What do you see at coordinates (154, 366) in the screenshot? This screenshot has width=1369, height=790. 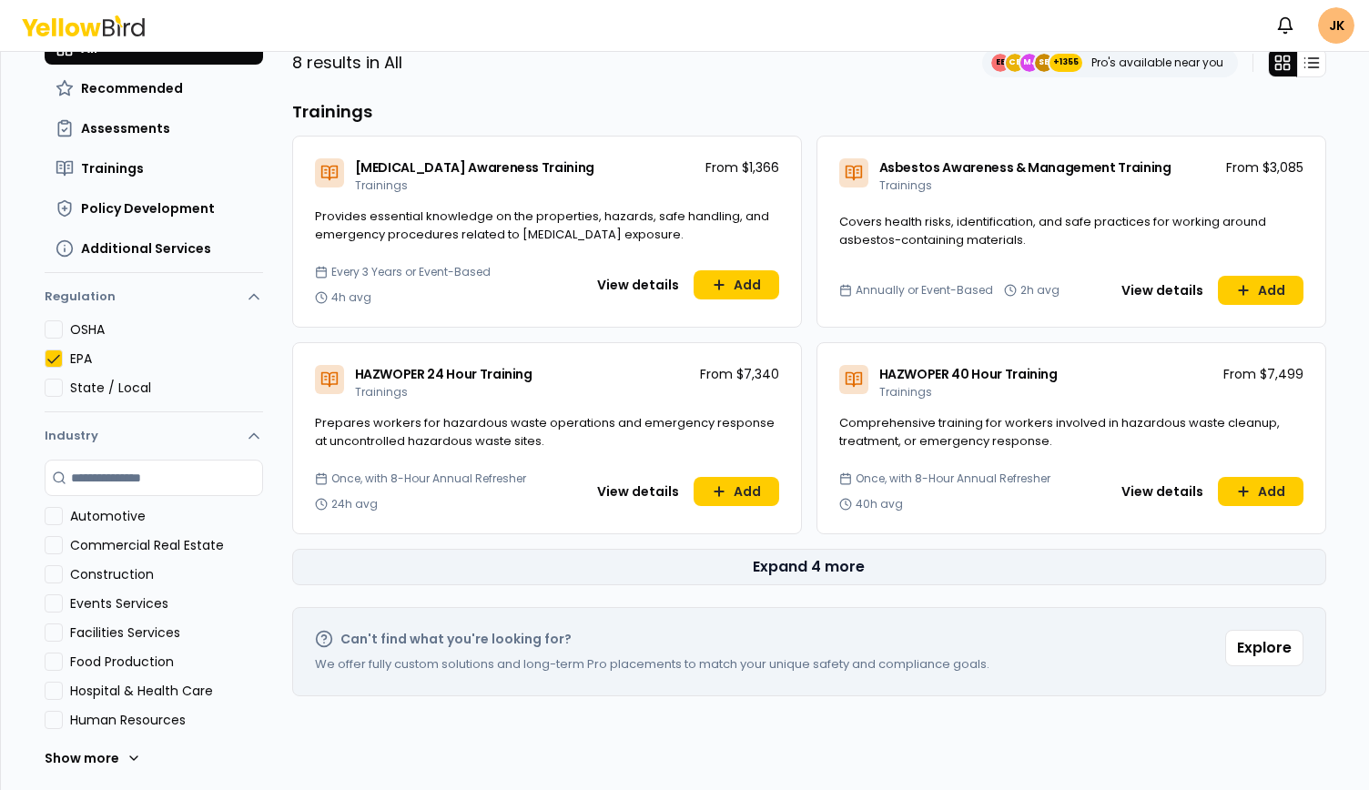 I see `div: Regulation` at bounding box center [154, 366].